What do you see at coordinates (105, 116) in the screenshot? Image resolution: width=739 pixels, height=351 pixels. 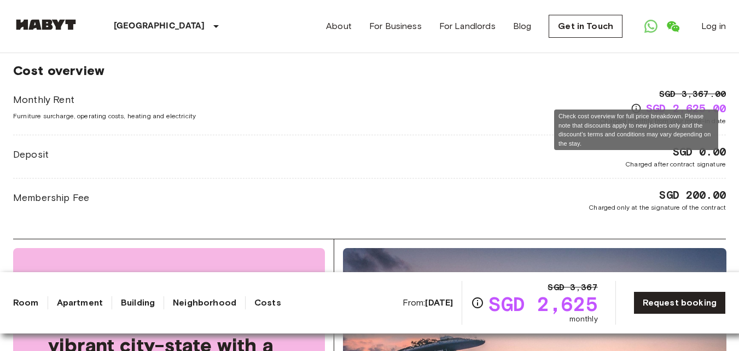 I see `span: Furniture surcharge, operating costs, heating and electricity` at bounding box center [105, 116].